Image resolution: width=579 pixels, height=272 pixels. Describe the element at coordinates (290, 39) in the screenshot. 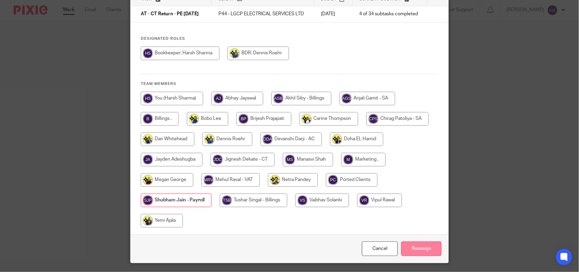

I see `h4: Designated Roles` at that location.